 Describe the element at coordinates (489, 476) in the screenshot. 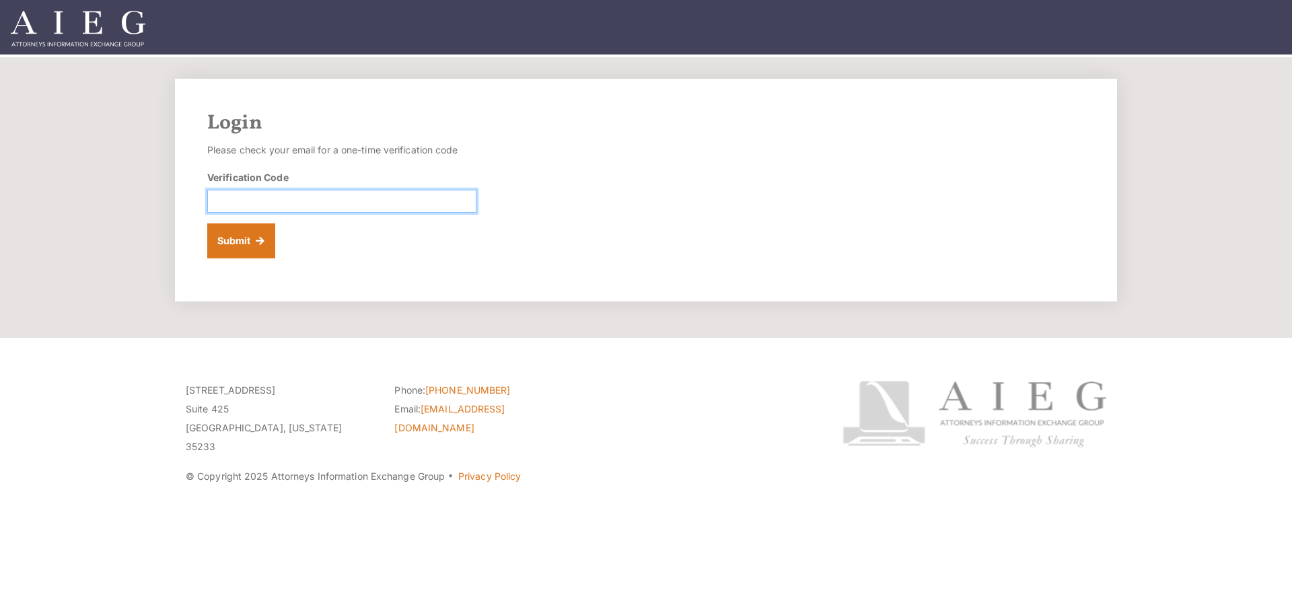

I see `a: Privacy Policy` at that location.